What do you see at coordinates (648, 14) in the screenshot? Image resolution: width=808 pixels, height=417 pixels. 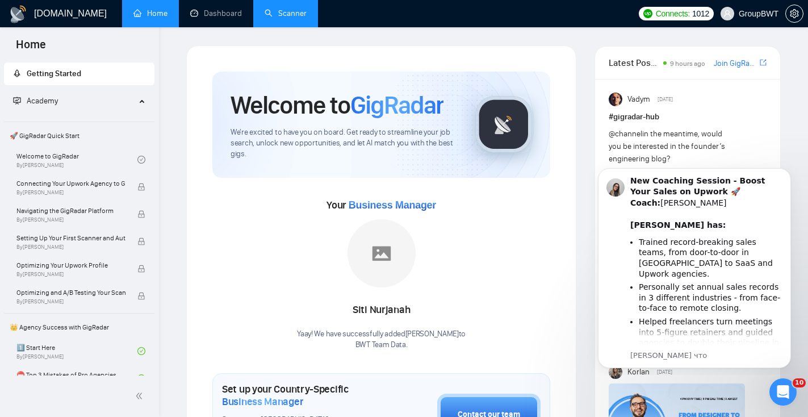 I see `img: upwork-logo.png` at bounding box center [648, 14].